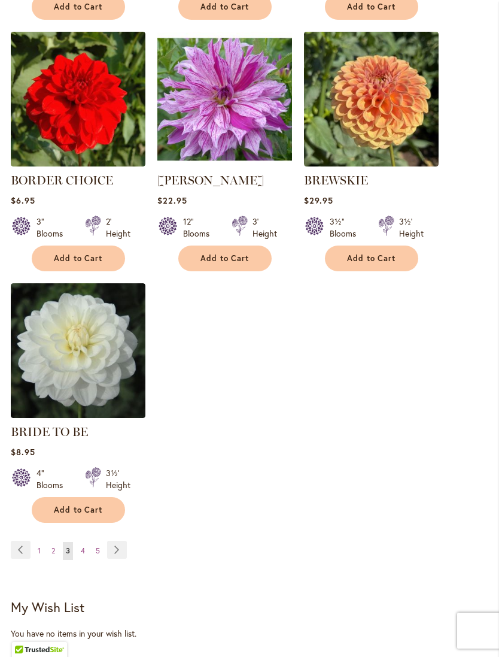 The width and height of the screenshot is (499, 657). What do you see at coordinates (78, 350) in the screenshot?
I see `img: BRIDE TO BE` at bounding box center [78, 350].